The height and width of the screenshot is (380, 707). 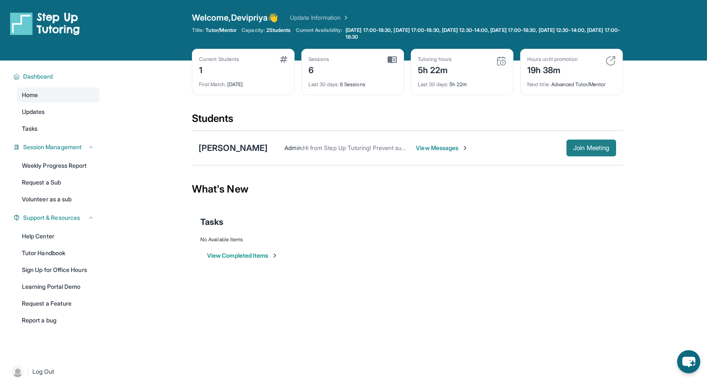 What do you see at coordinates (58, 183) in the screenshot?
I see `a: Request a Sub` at bounding box center [58, 183].